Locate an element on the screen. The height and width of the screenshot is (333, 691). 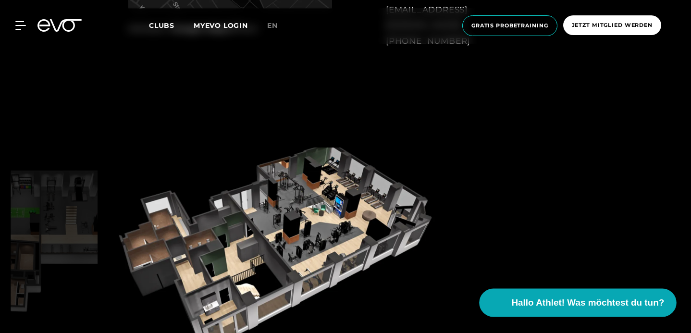
span: Clubs is located at coordinates (162, 25).